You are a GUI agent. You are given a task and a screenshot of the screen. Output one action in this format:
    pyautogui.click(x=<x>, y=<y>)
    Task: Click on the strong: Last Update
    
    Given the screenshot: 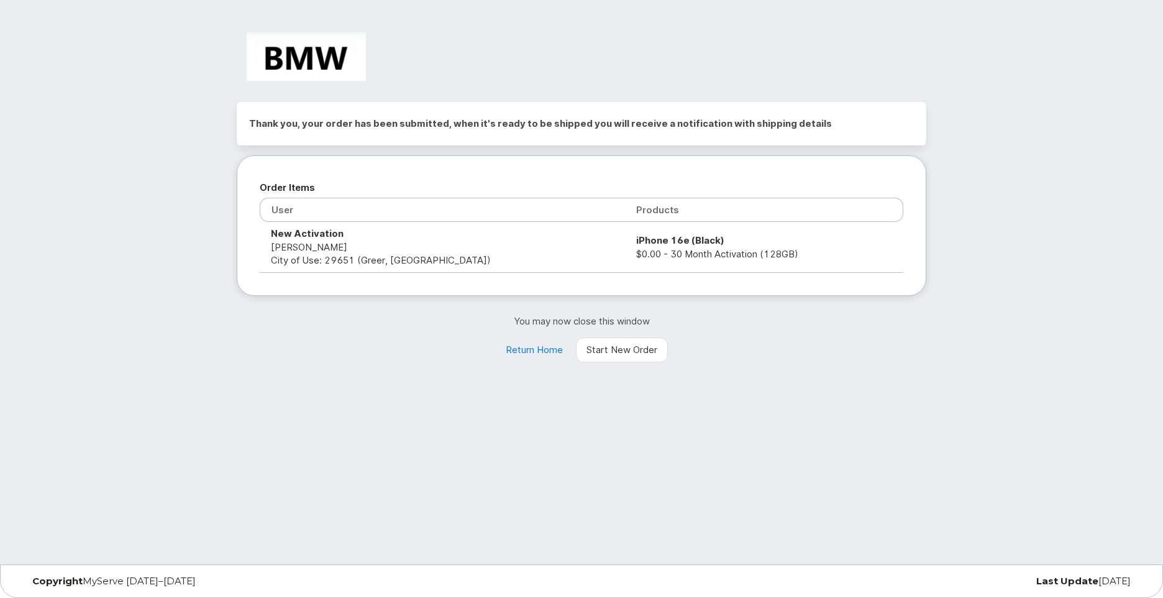 What is the action you would take?
    pyautogui.click(x=1067, y=580)
    